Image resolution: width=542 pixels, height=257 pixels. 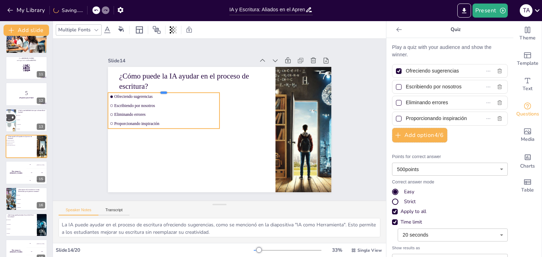 I want to click on div: Slide 14 / 20, so click(x=154, y=250).